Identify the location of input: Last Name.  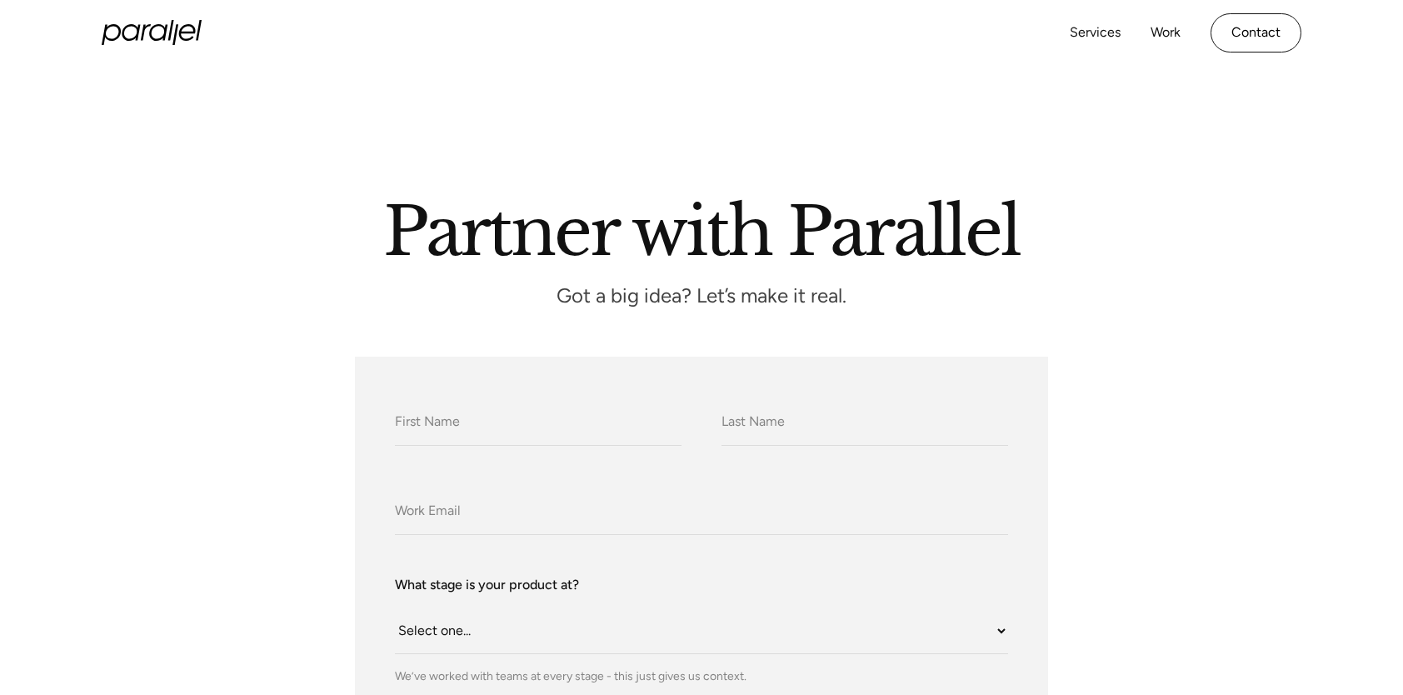
(865, 422).